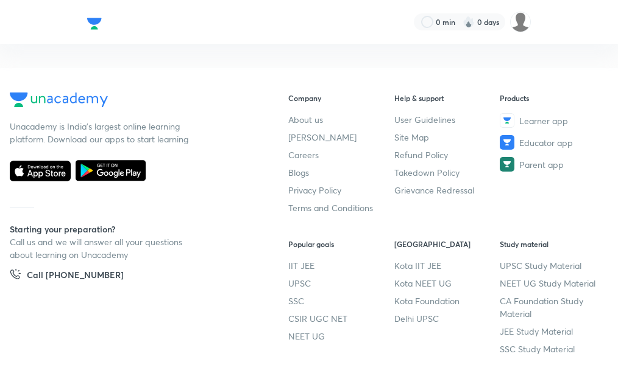  I want to click on a: Learner app, so click(552, 121).